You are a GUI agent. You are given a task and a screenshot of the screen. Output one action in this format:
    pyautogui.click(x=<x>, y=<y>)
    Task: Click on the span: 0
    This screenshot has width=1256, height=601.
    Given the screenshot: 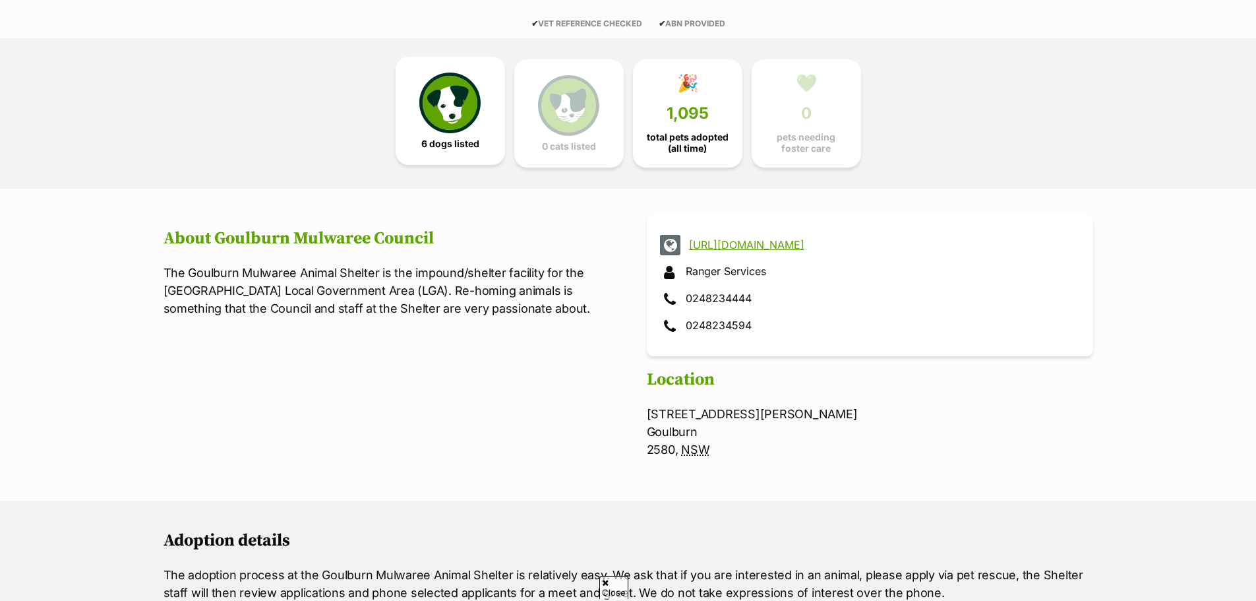 What is the action you would take?
    pyautogui.click(x=806, y=113)
    